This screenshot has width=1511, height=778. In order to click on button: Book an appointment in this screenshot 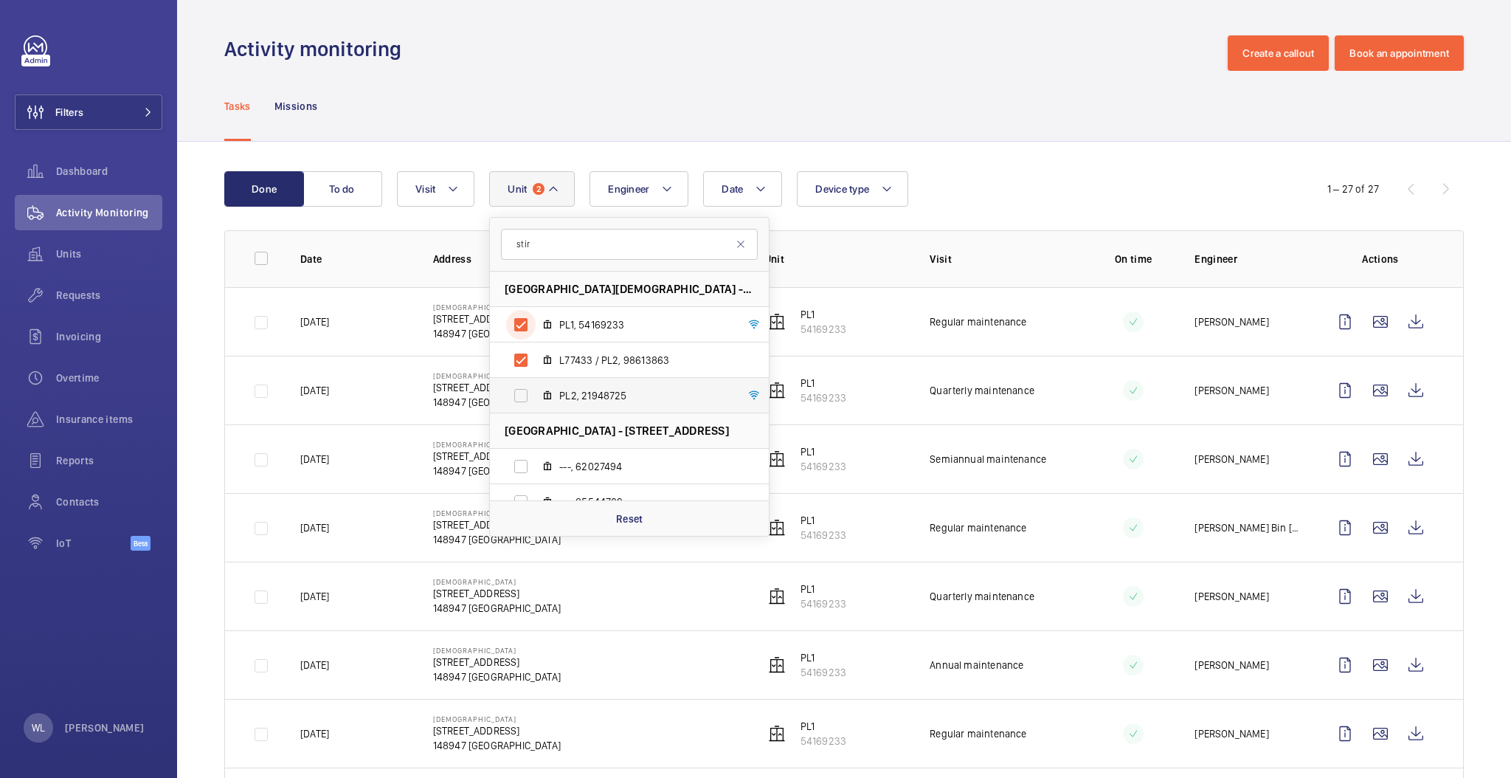, I will do `click(1399, 53)`.